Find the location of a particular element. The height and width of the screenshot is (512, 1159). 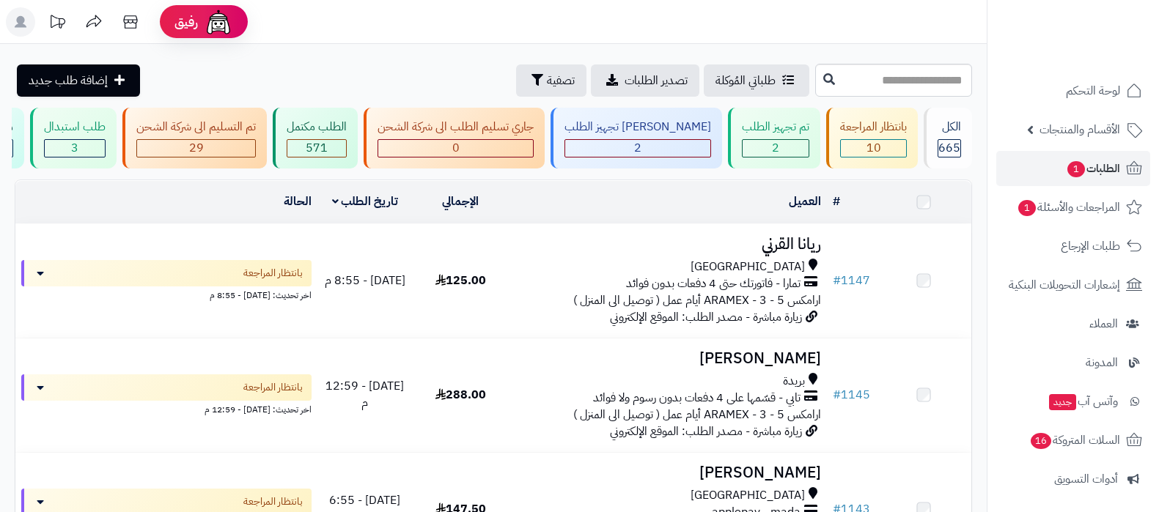

span: 288.00 is located at coordinates (460, 395).